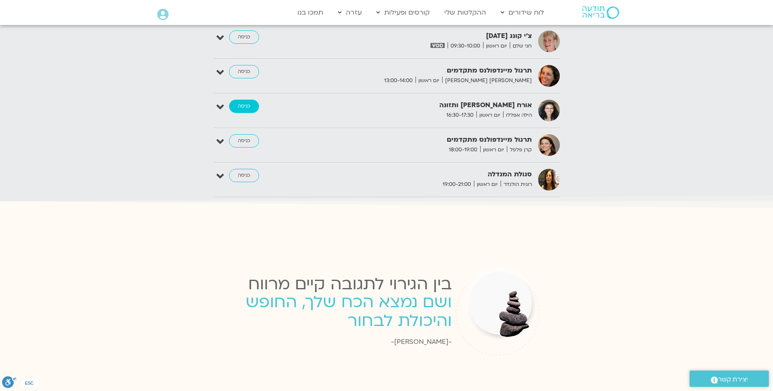 The height and width of the screenshot is (391, 773). What do you see at coordinates (600, 13) in the screenshot?
I see `img: תודעה בריאה` at bounding box center [600, 13].